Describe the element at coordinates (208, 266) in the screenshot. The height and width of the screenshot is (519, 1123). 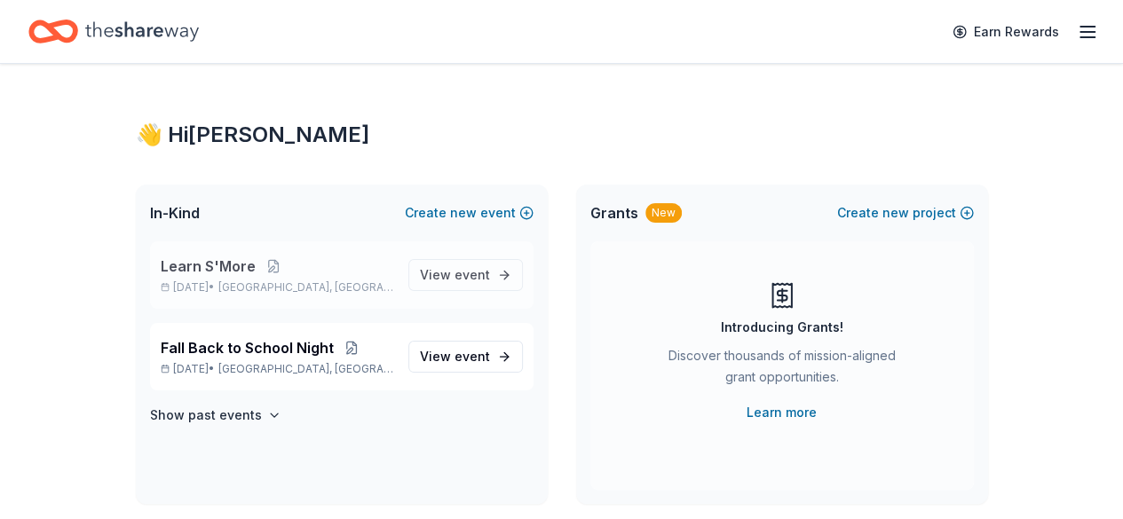
I see `span: Learn S'More` at that location.